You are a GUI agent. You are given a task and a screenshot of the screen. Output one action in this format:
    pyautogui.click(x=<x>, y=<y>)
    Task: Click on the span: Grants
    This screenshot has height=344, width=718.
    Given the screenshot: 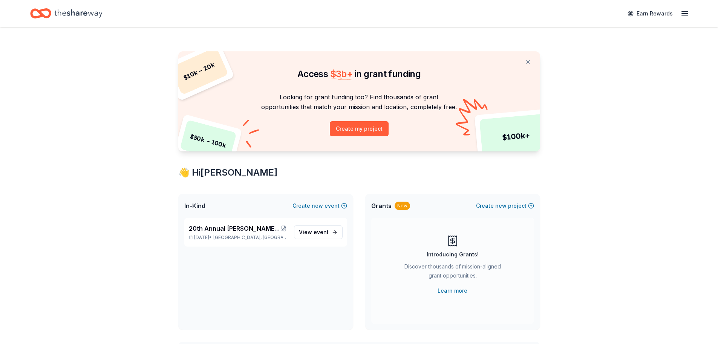 What is the action you would take?
    pyautogui.click(x=382, y=206)
    